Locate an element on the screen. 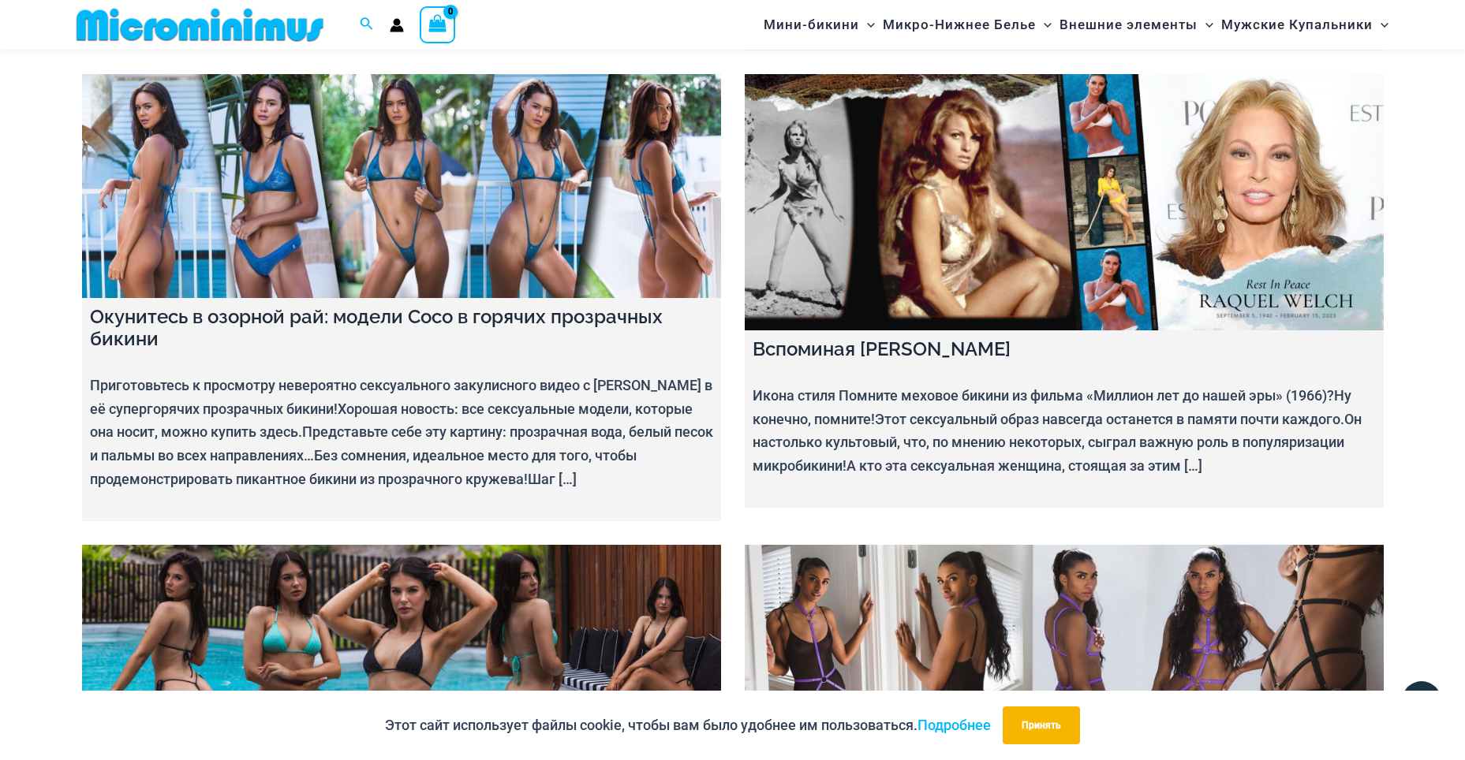 Image resolution: width=1465 pixels, height=760 pixels. a: Окунитесь в озорной рай: модели Coco в горячих прозрачных бикини is located at coordinates (401, 186).